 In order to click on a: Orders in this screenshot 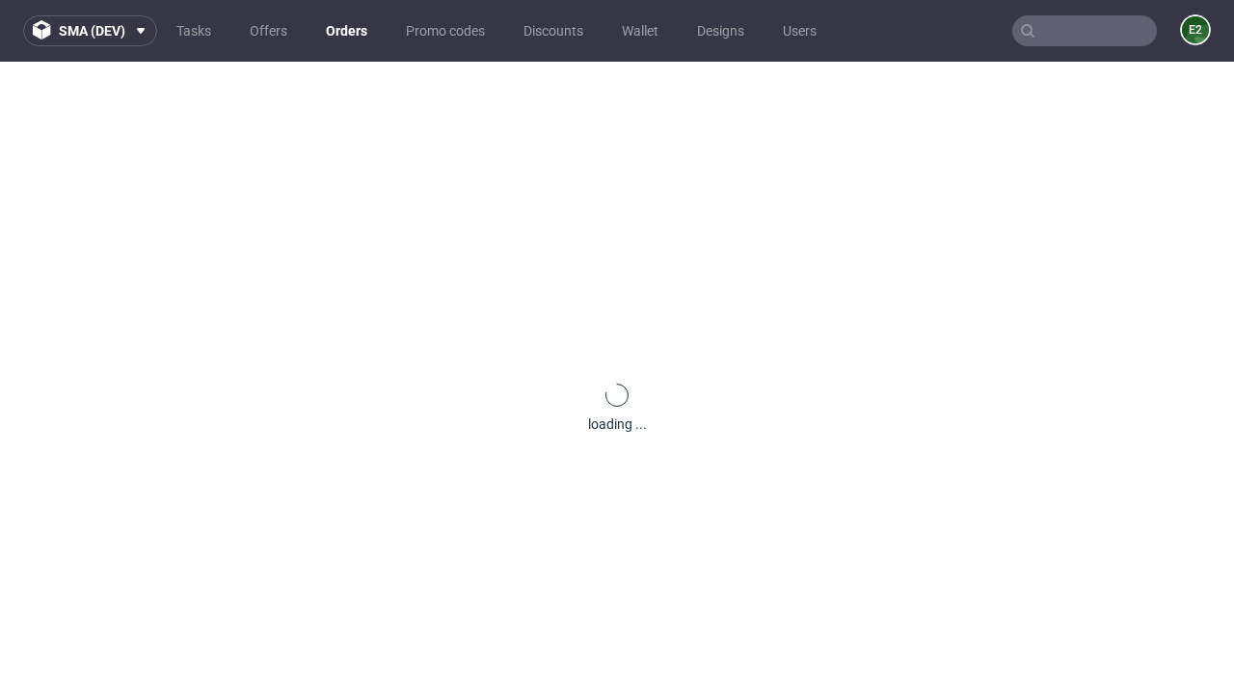, I will do `click(346, 31)`.